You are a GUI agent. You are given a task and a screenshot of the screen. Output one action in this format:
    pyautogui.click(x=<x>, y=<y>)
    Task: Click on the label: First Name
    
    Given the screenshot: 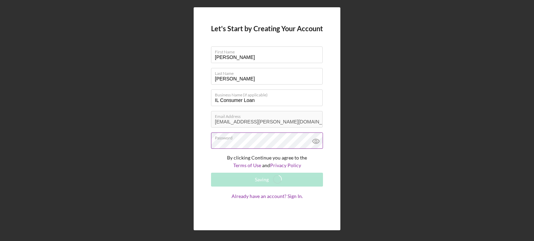 What is the action you would take?
    pyautogui.click(x=269, y=51)
    